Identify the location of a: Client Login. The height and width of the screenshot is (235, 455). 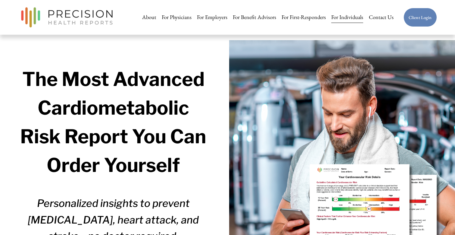
(420, 17).